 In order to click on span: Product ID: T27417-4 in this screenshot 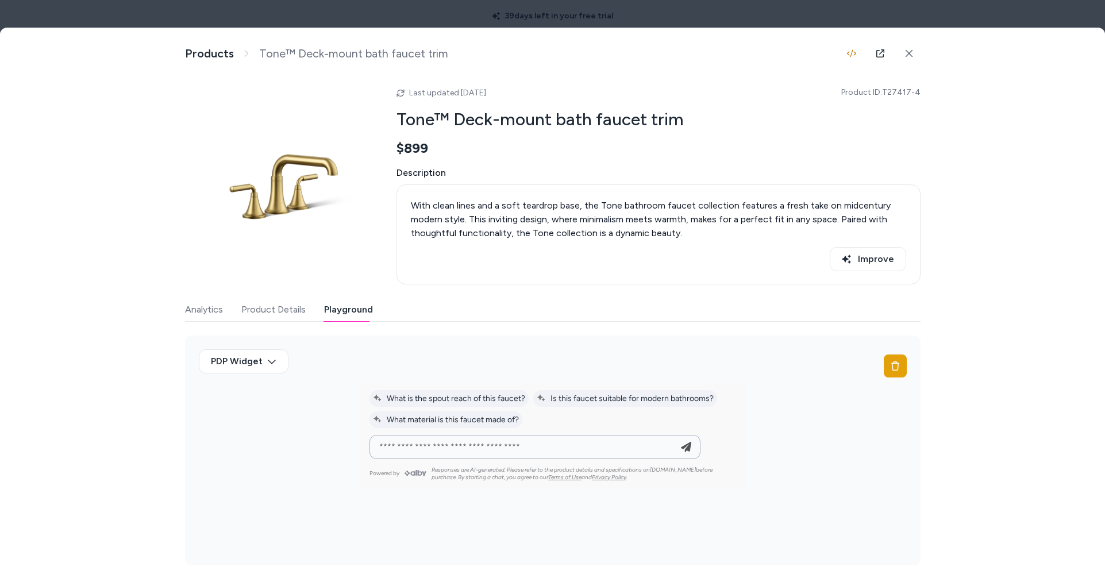, I will do `click(881, 93)`.